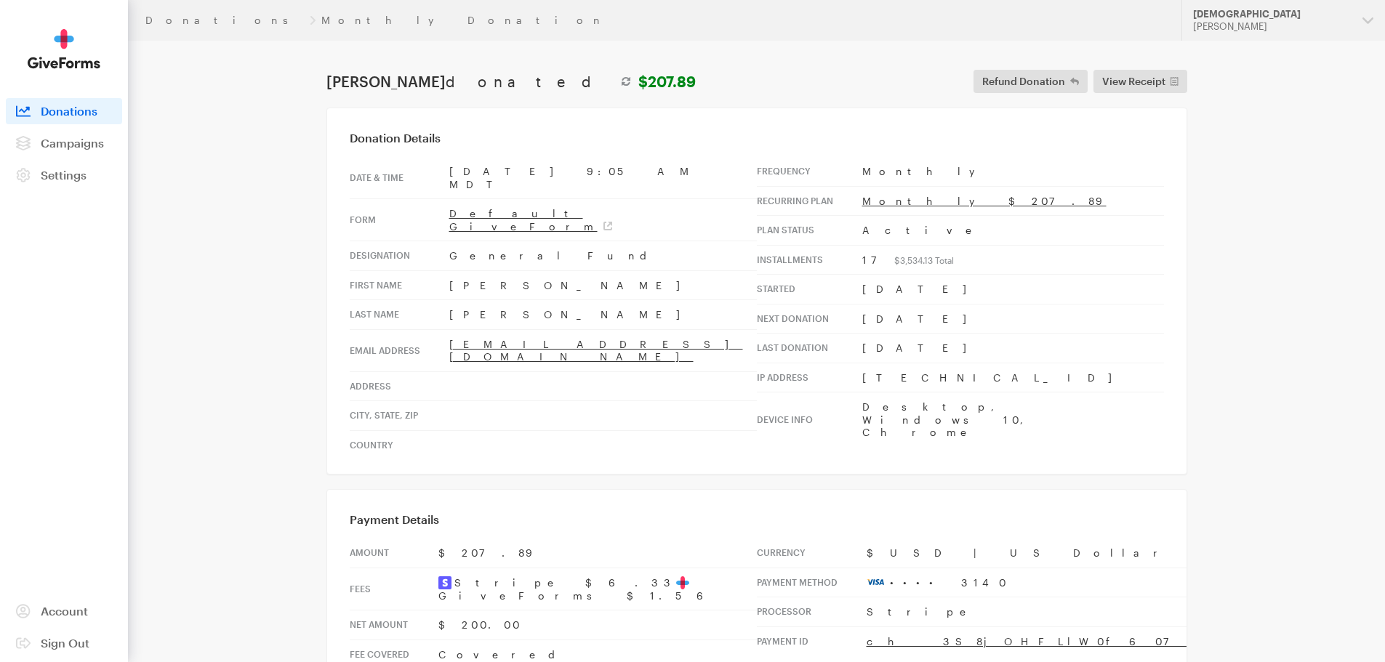 The width and height of the screenshot is (1385, 662). I want to click on h3: Donation Details, so click(757, 138).